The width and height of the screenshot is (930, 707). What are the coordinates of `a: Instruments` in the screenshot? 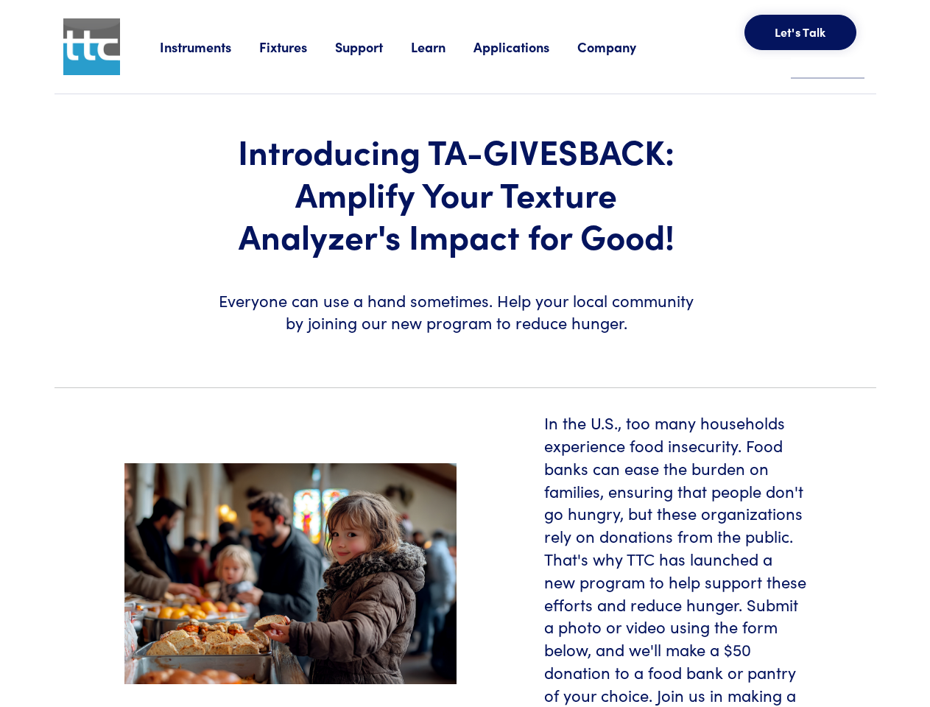 It's located at (209, 46).